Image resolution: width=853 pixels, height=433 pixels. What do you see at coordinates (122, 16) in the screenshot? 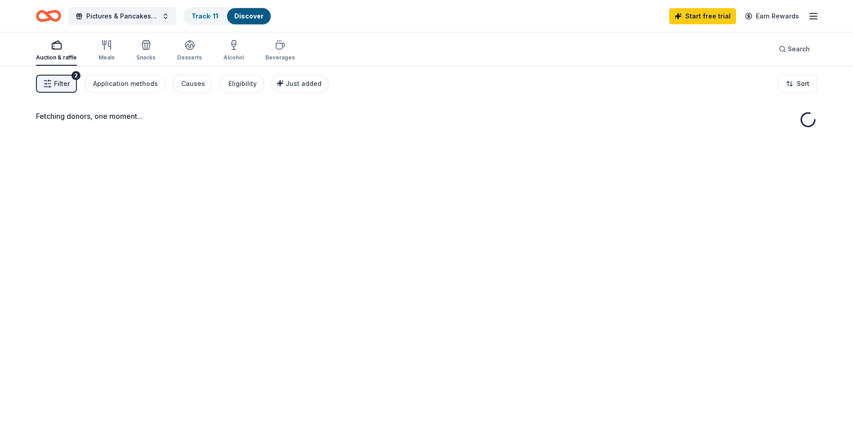
I see `button: Pictures & Pancakes with Santa` at bounding box center [122, 16].